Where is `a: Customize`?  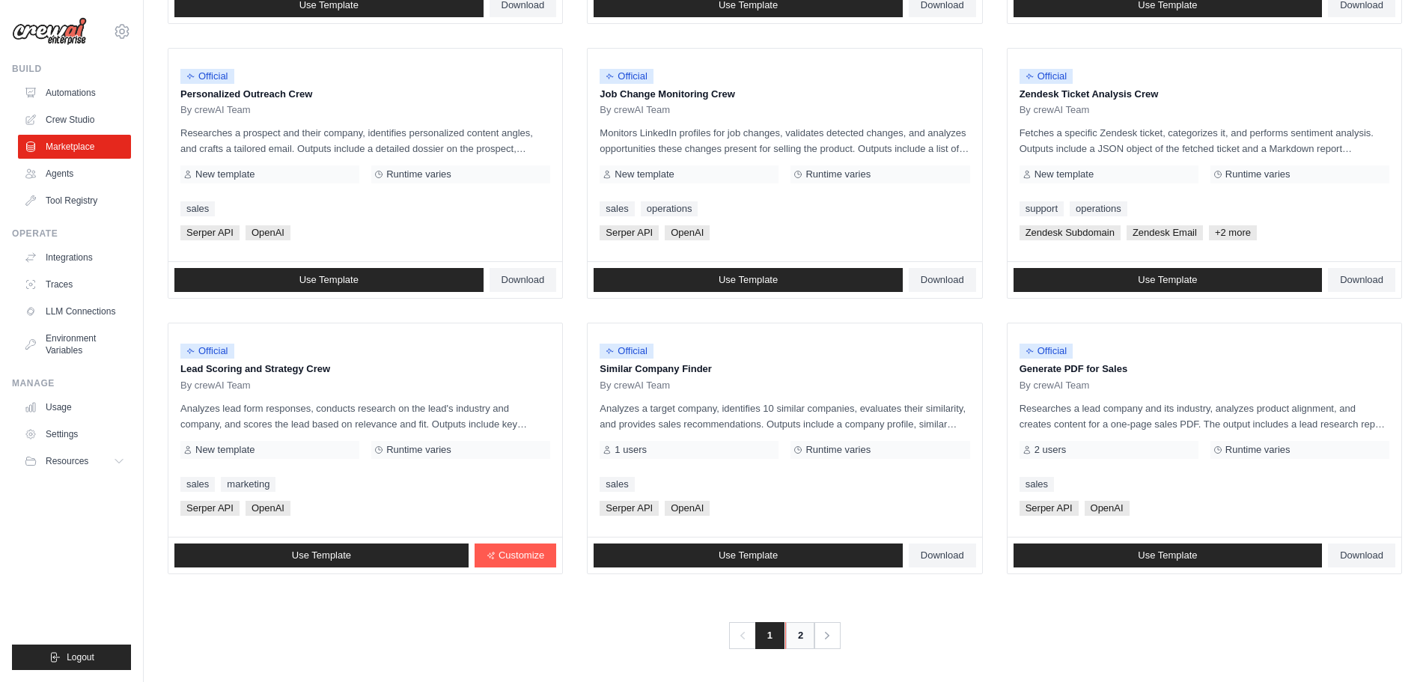
a: Customize is located at coordinates (515, 556).